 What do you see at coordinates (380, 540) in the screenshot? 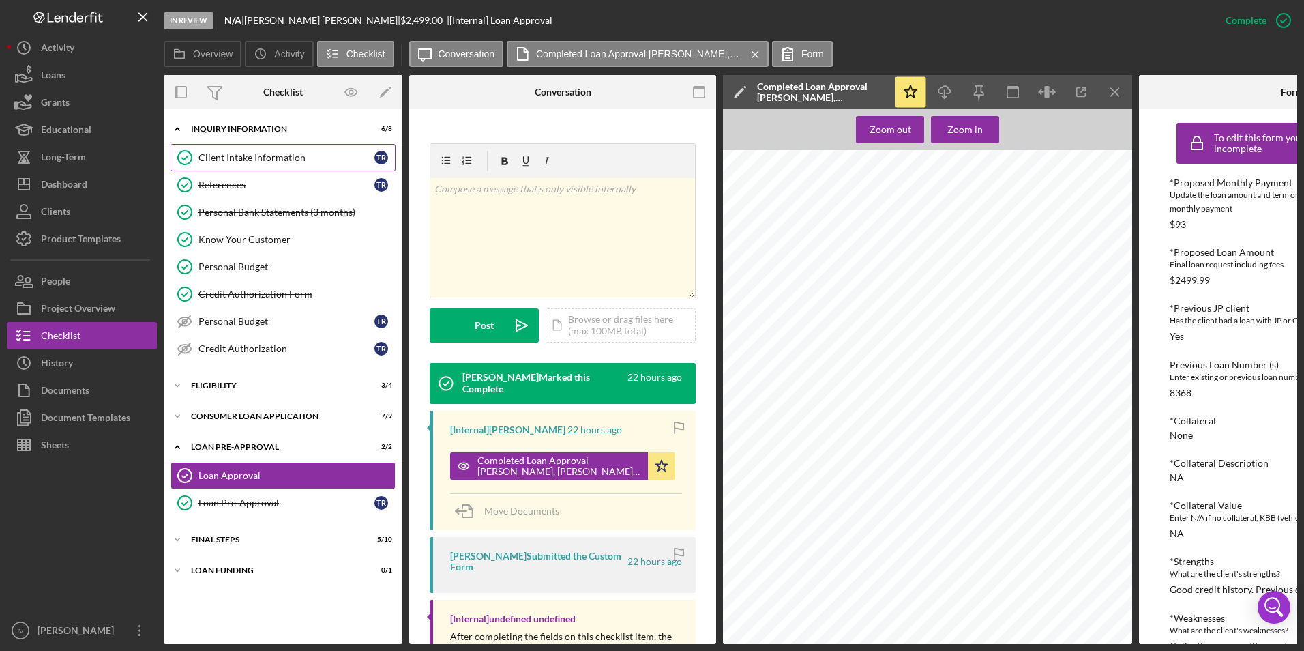
I see `div: 5 / 10` at bounding box center [380, 540].